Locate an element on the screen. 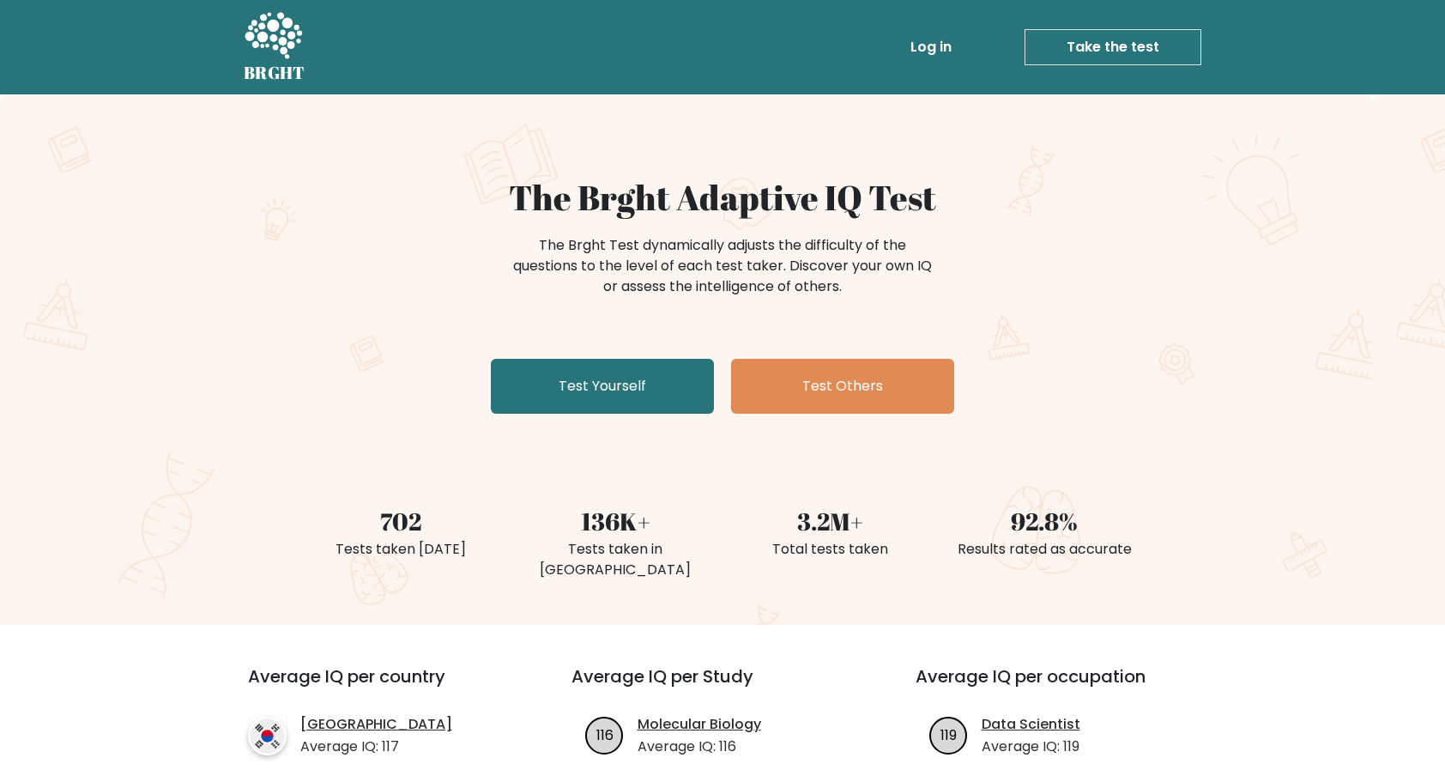  p: Average IQ: 119 is located at coordinates (1031, 747).